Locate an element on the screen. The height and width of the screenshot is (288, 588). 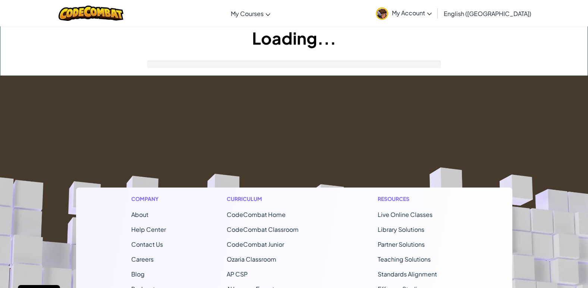
span: My Account is located at coordinates (411, 13).